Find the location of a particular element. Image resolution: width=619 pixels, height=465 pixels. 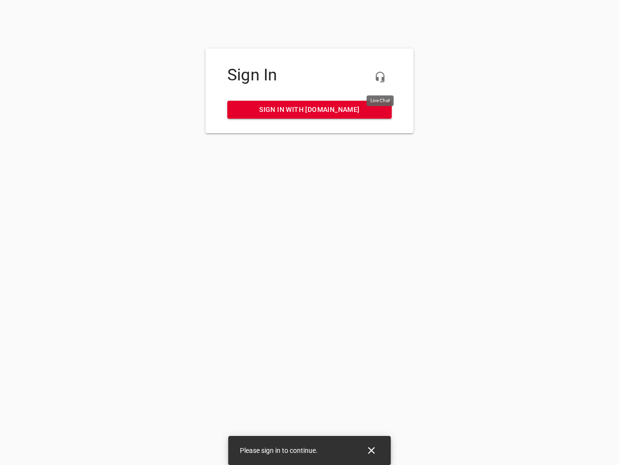

button: Close is located at coordinates (372, 450).